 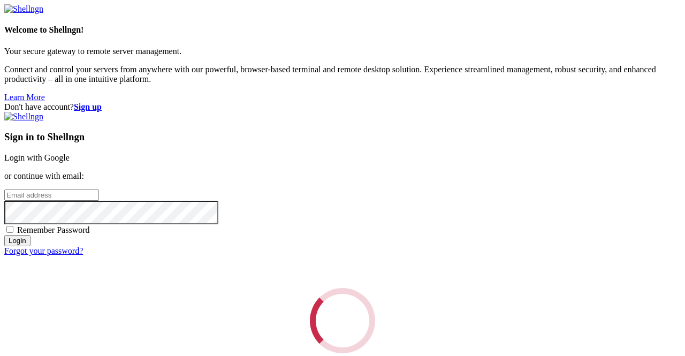 I want to click on input: Remember Password, so click(x=10, y=229).